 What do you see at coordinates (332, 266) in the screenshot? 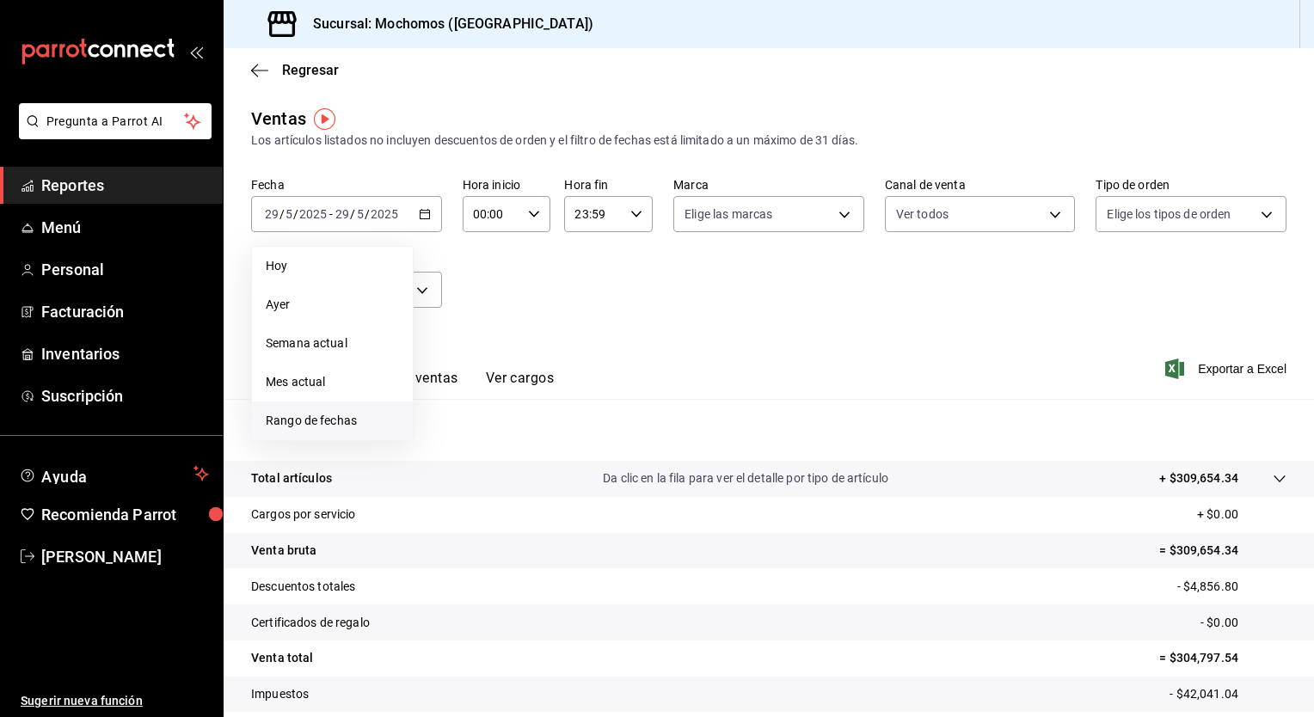
I see `span: Hoy` at bounding box center [332, 266].